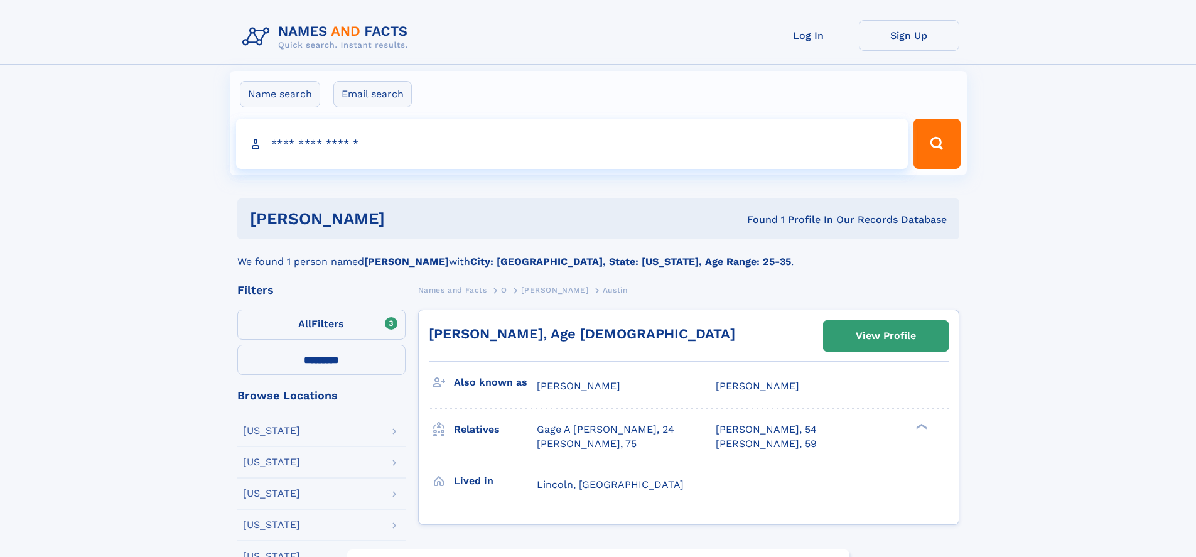 This screenshot has height=557, width=1196. What do you see at coordinates (808, 35) in the screenshot?
I see `a: Log In` at bounding box center [808, 35].